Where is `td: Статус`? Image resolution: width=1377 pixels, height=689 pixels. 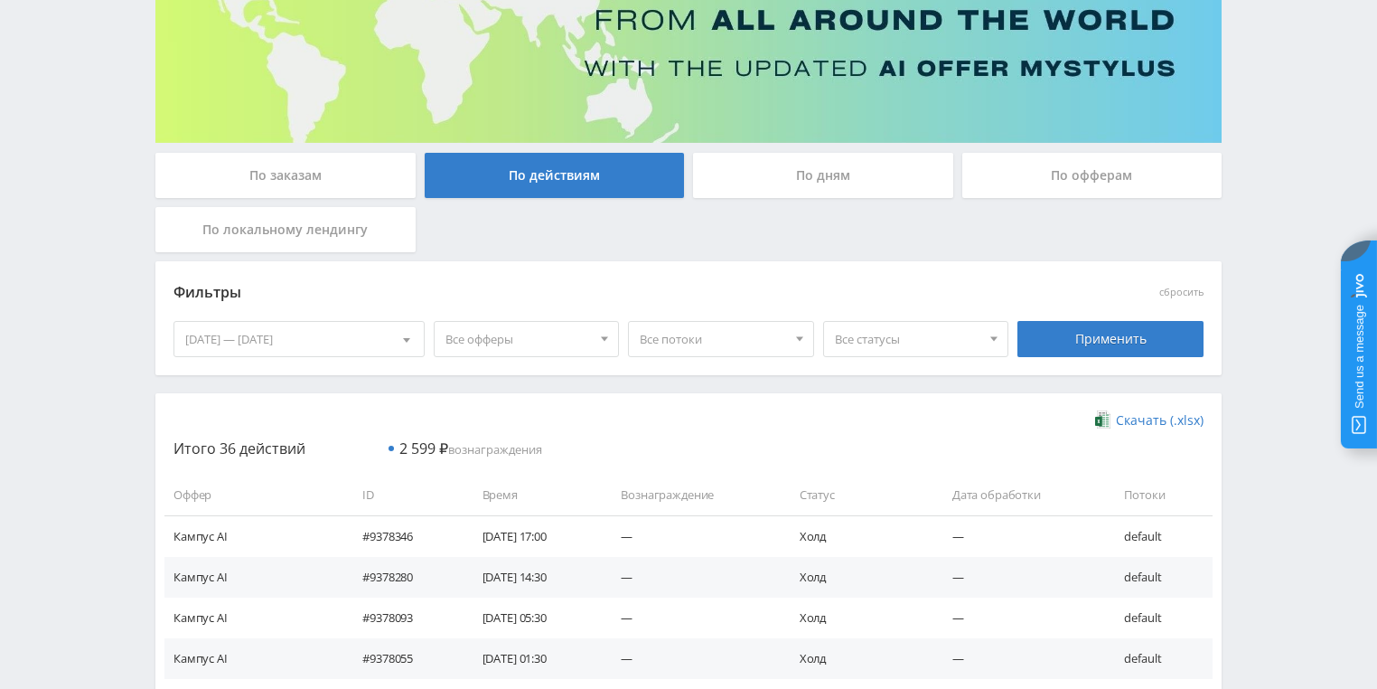
td: Статус is located at coordinates (858, 494).